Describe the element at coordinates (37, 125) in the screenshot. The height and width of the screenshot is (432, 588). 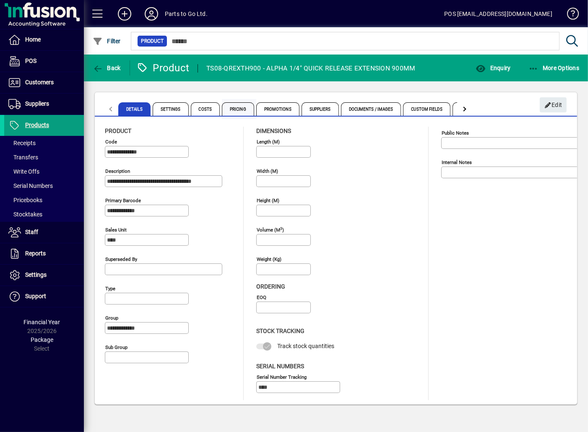
I see `span: Products` at that location.